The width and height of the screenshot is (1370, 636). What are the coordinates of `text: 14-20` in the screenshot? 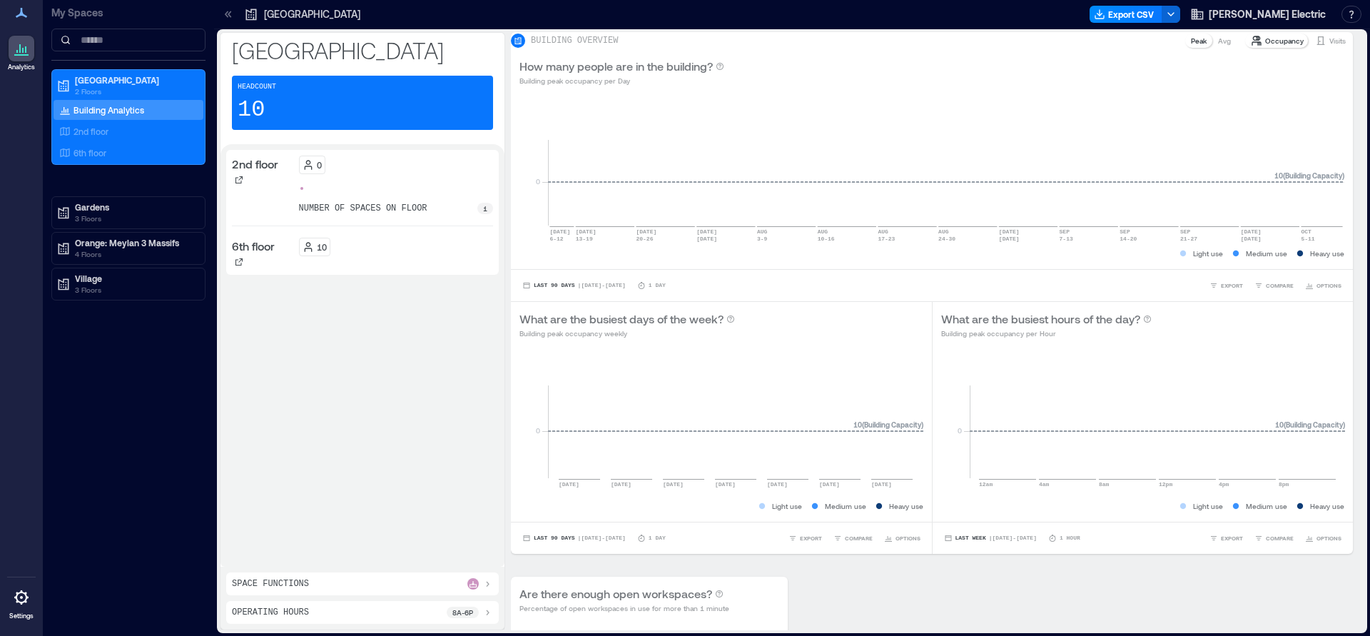 It's located at (1128, 238).